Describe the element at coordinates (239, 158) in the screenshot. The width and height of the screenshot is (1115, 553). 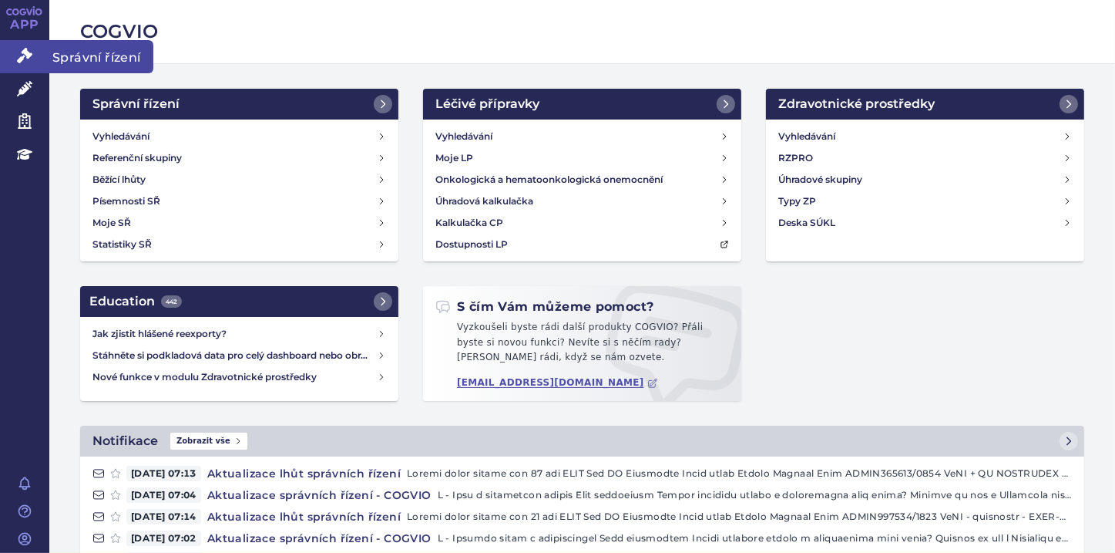
I see `a: Referenční skupiny` at that location.